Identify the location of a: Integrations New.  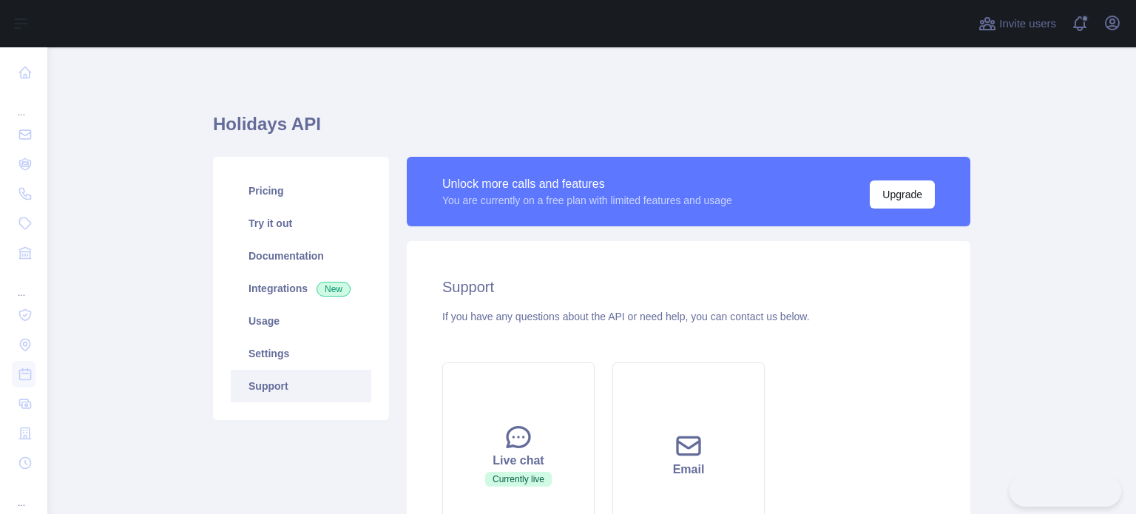
(301, 288).